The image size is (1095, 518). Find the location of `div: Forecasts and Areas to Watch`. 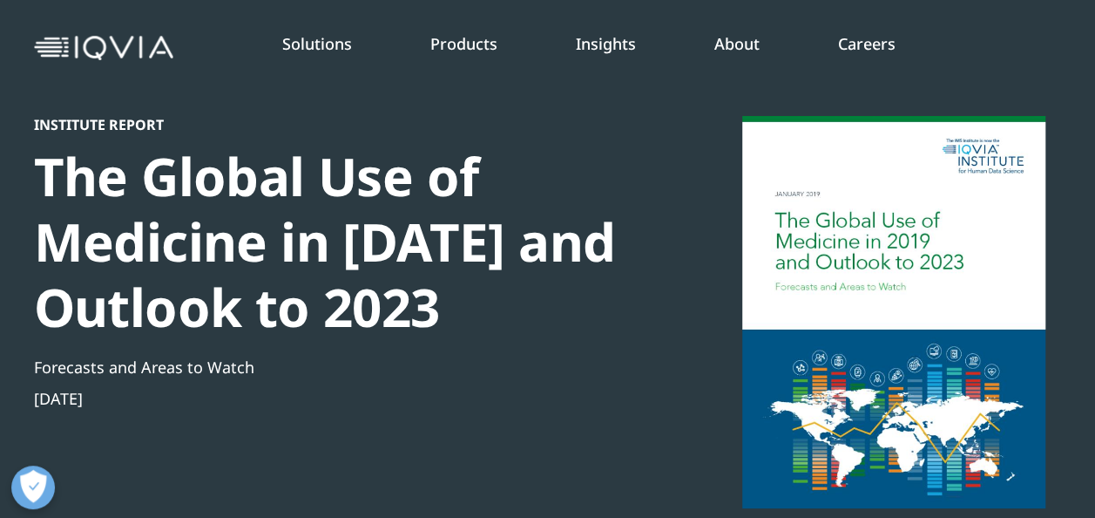

div: Forecasts and Areas to Watch is located at coordinates (333, 367).